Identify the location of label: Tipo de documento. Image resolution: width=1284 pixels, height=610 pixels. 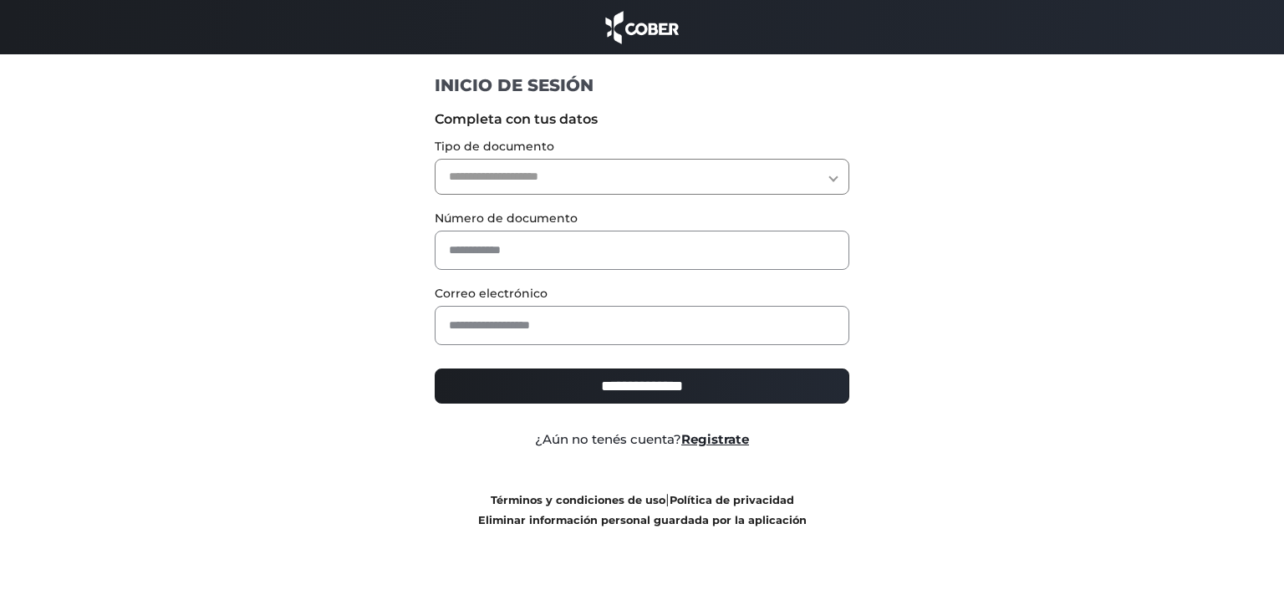
(642, 146).